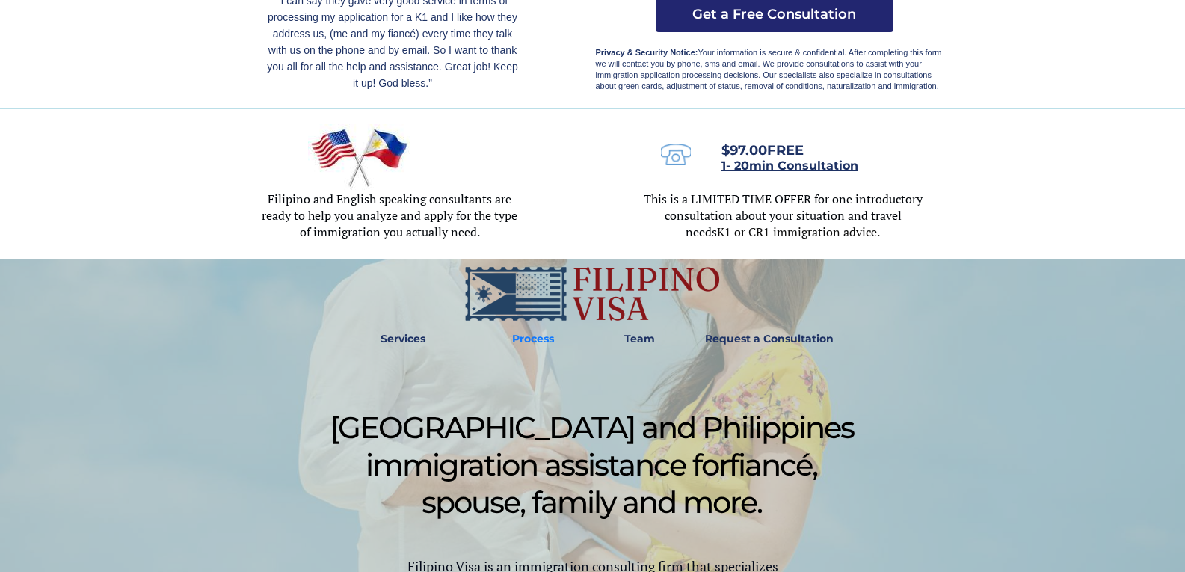  What do you see at coordinates (768, 69) in the screenshot?
I see `span: Your information is secure & confidential. After completing this form we will contact you by phon...` at bounding box center [768, 69].